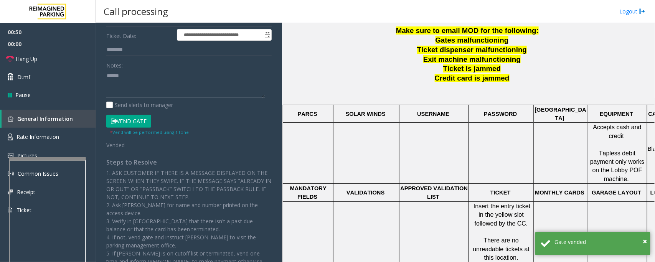 The height and width of the screenshot is (262, 655). I want to click on span: SOLAR WINDS, so click(366, 114).